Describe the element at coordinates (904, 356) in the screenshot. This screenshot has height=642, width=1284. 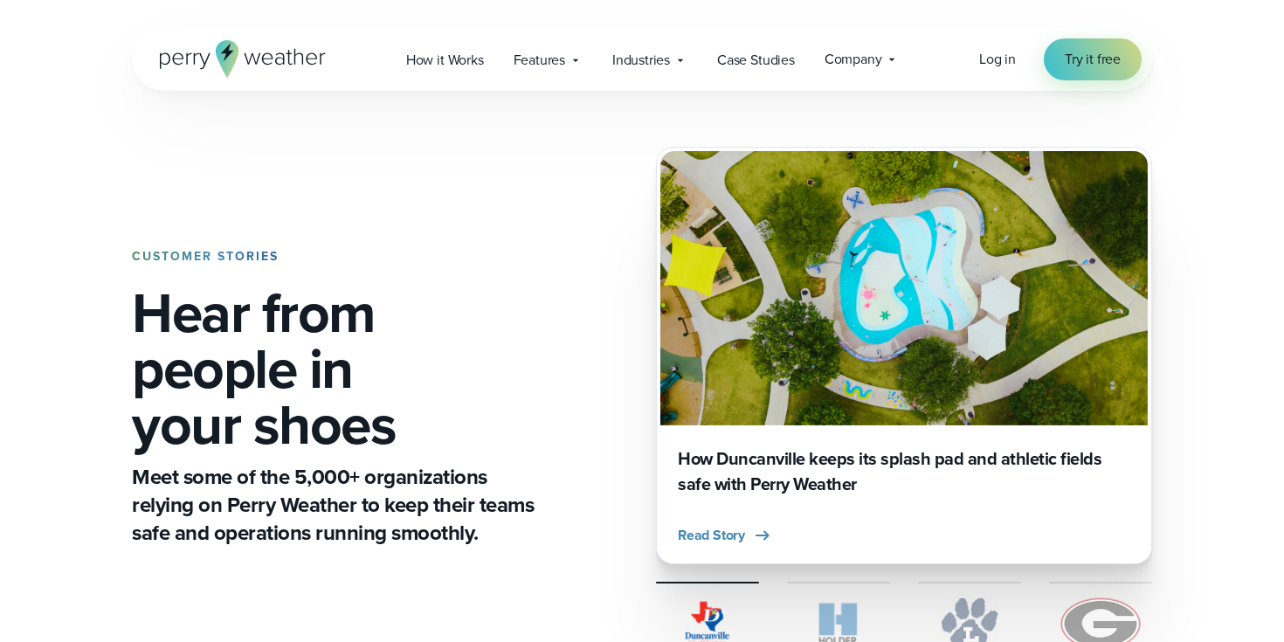
I see `div: 1 of 4` at that location.